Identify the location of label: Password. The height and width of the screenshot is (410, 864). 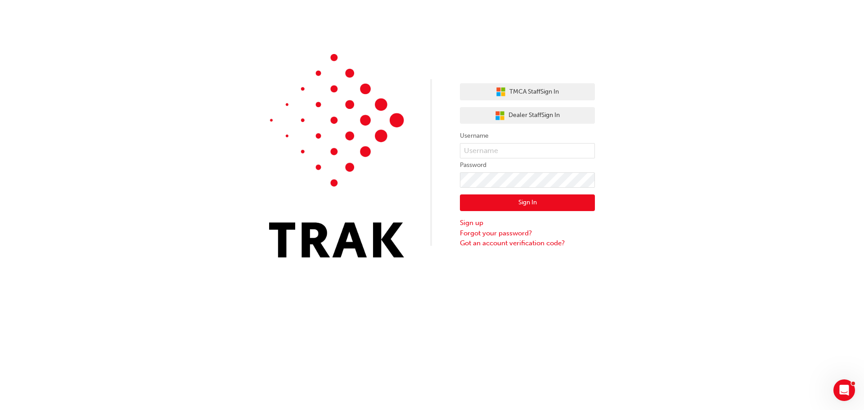
(527, 165).